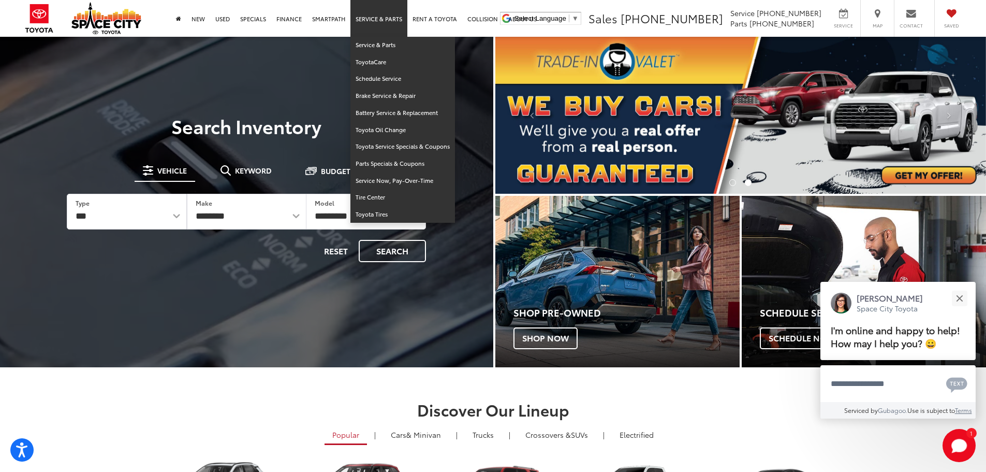 This screenshot has height=472, width=986. What do you see at coordinates (403, 62) in the screenshot?
I see `a: ToyotaCare` at bounding box center [403, 62].